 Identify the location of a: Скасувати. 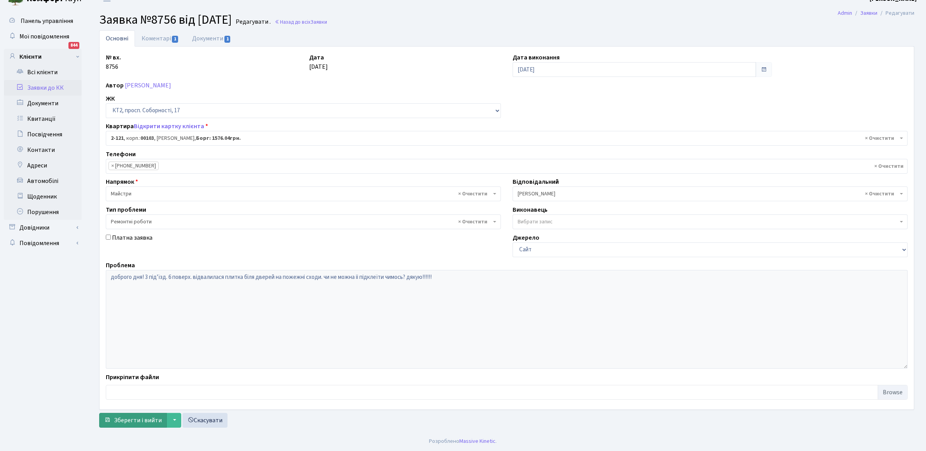
(205, 421).